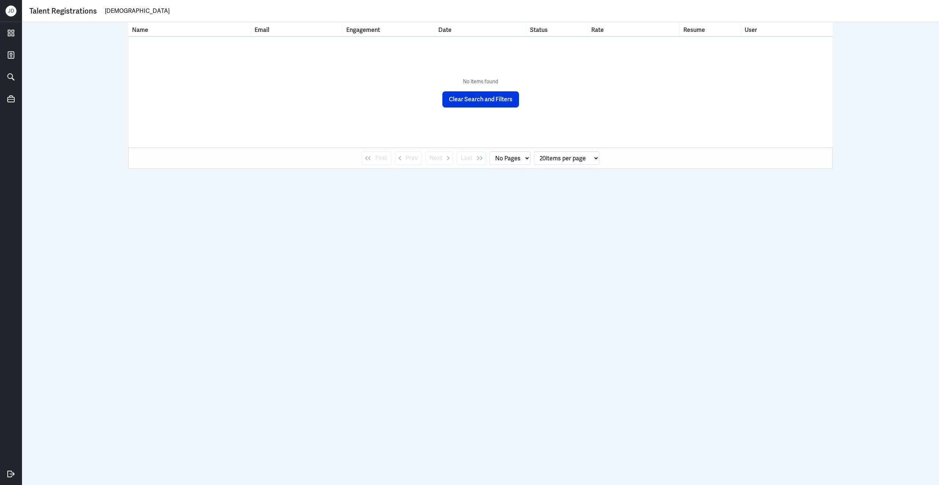 Image resolution: width=939 pixels, height=485 pixels. Describe the element at coordinates (518, 11) in the screenshot. I see `input: Search` at that location.